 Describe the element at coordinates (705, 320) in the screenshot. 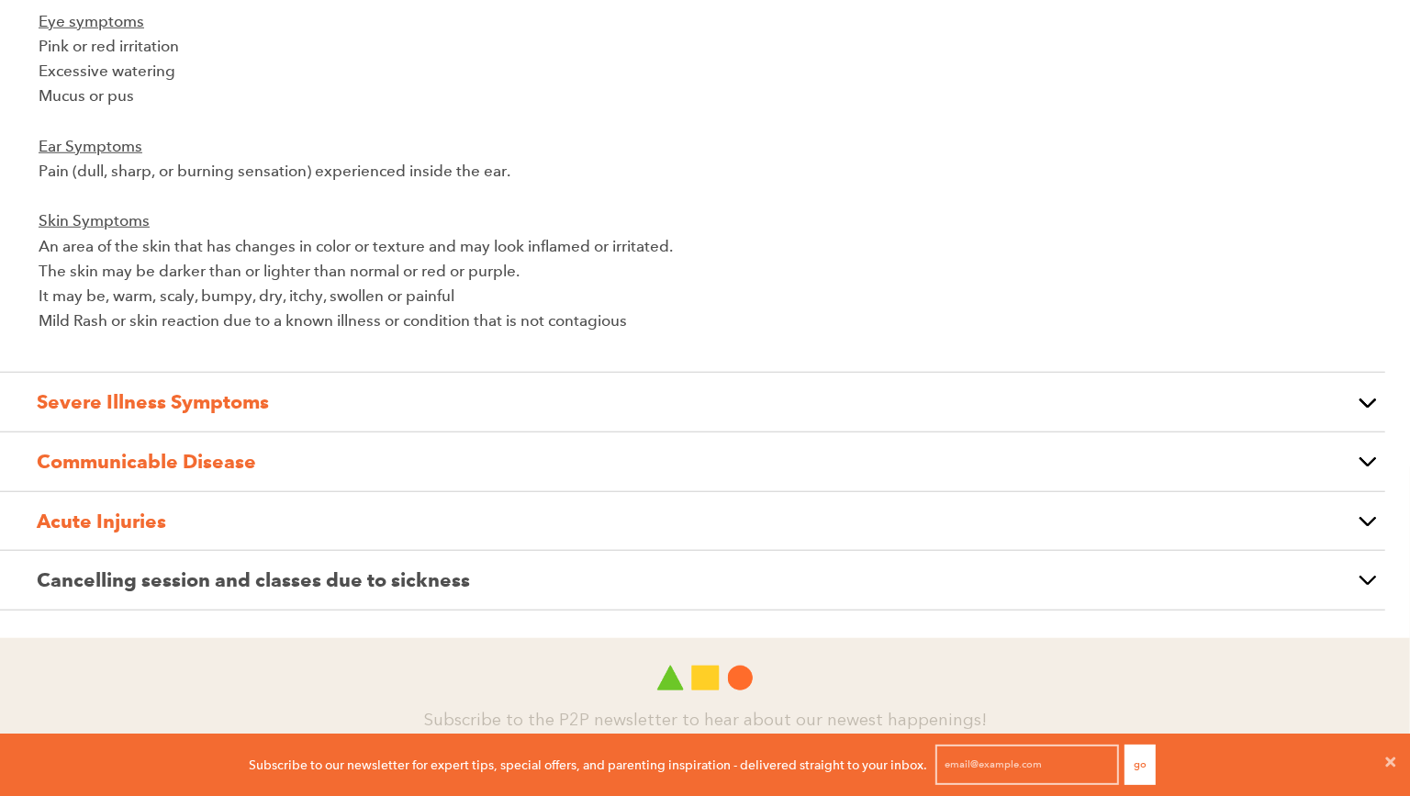

I see `p: Mild Rash or skin reaction due to a known illness or condition that is not contagious` at that location.